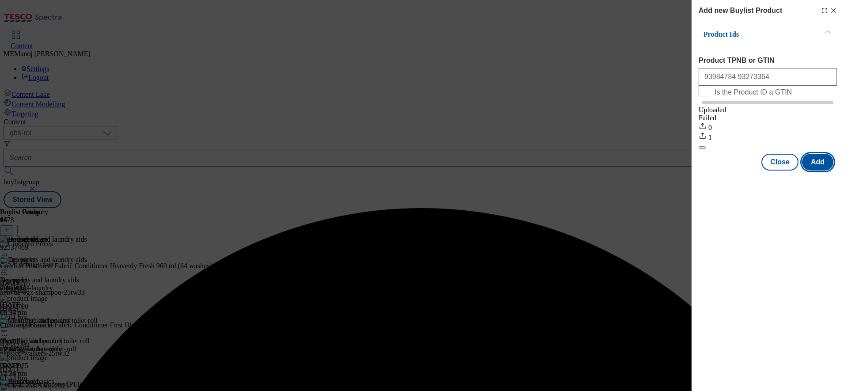  Describe the element at coordinates (767, 137) in the screenshot. I see `div: 1` at that location.